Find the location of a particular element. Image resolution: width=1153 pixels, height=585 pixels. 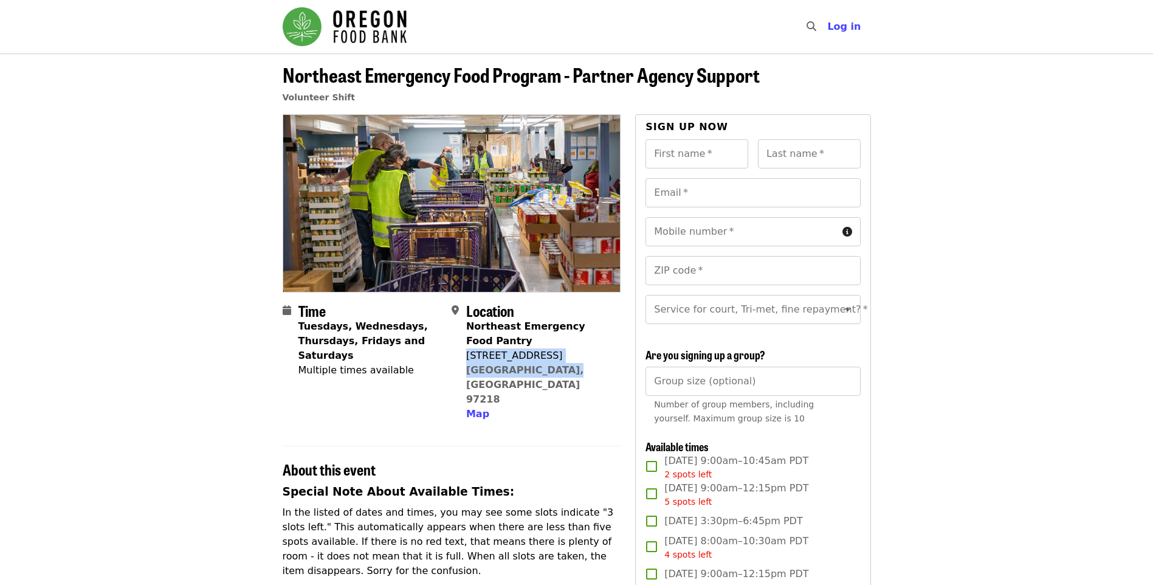

input: Mobile number is located at coordinates (741, 232).